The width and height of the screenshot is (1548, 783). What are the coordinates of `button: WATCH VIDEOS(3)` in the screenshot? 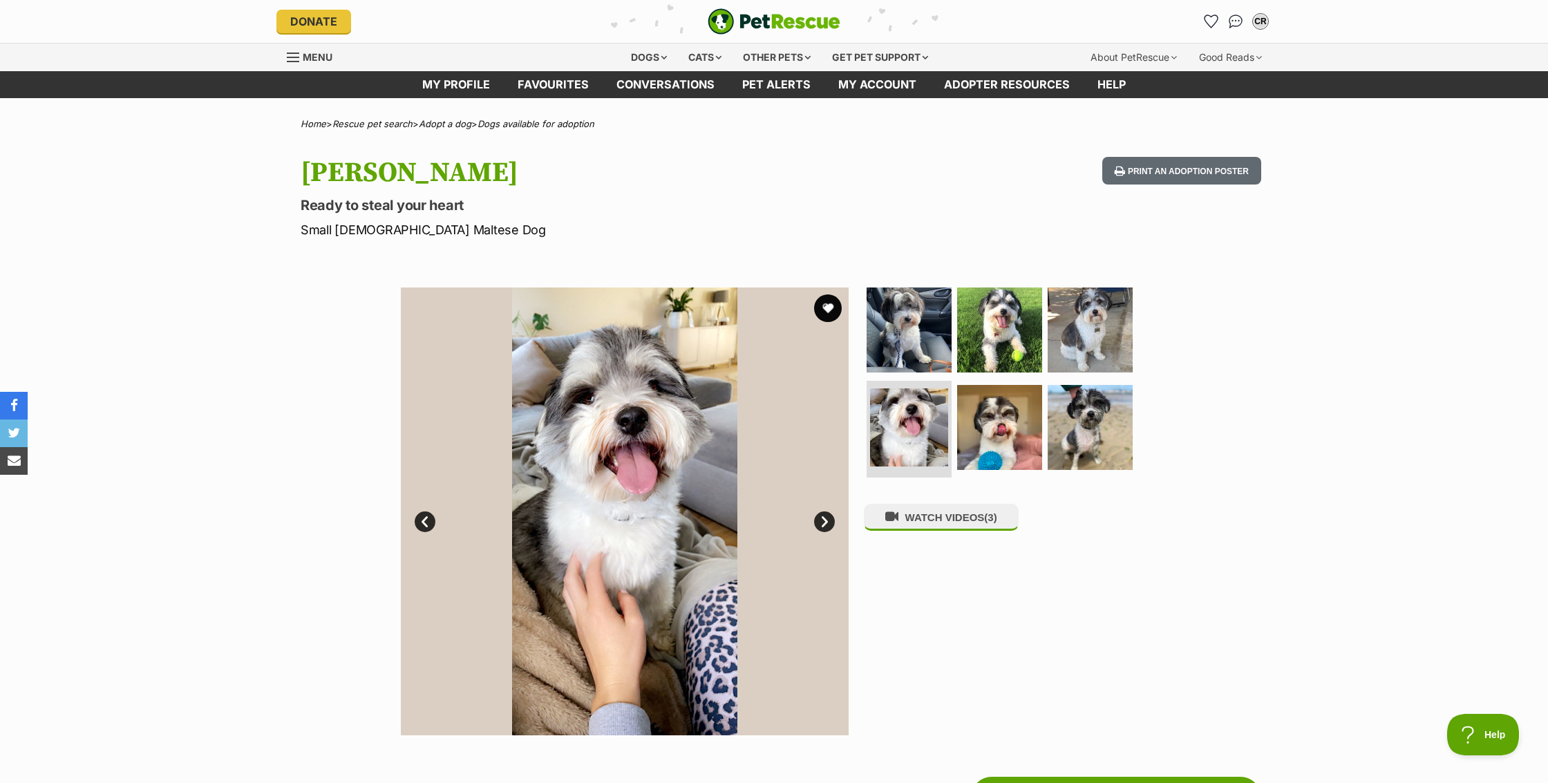 It's located at (941, 517).